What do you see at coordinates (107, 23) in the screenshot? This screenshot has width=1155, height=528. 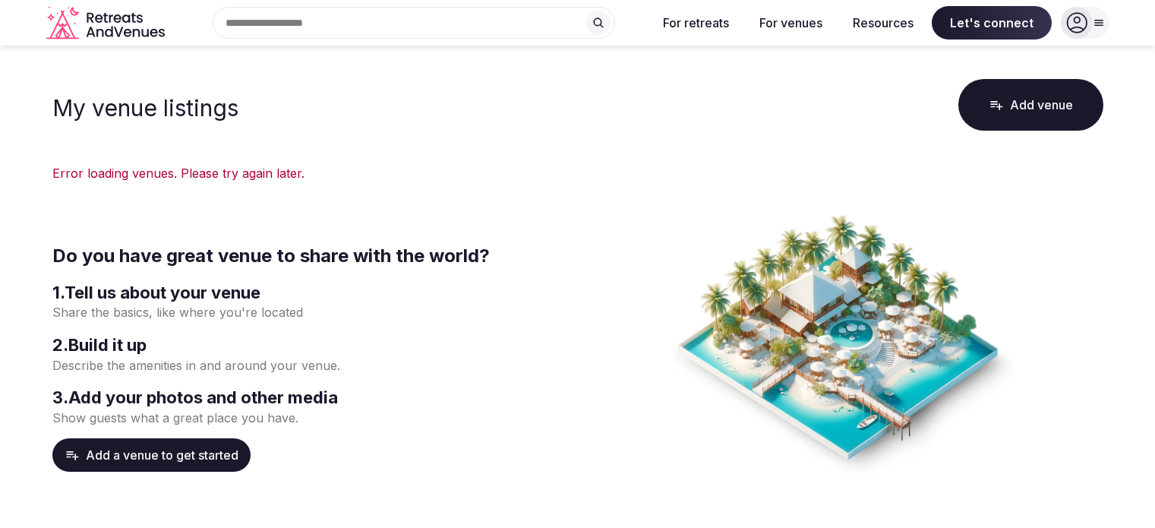 I see `svg: Retreats and Venues company logo` at bounding box center [107, 23].